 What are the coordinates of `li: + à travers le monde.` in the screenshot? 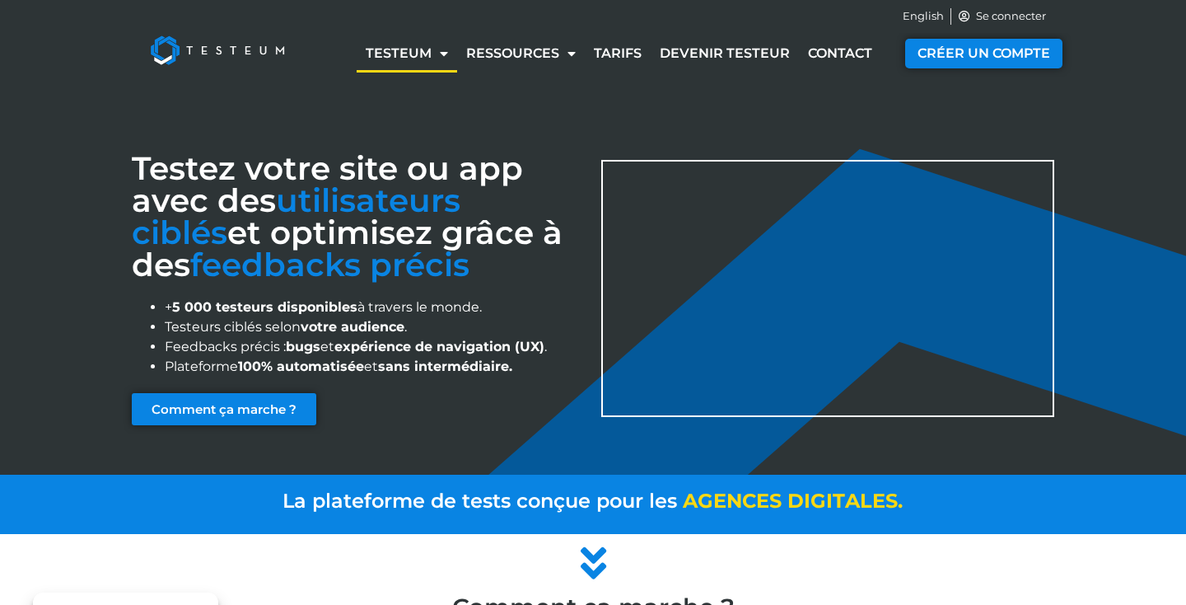 It's located at (375, 307).